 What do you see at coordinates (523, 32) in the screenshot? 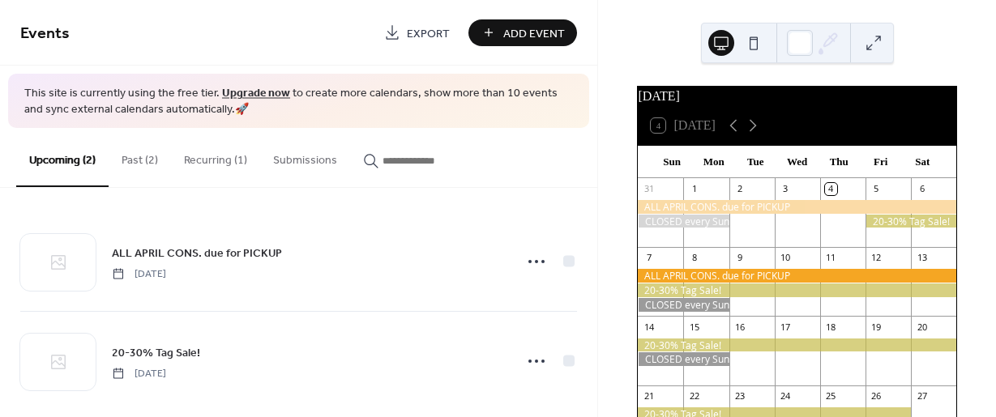
I see `button: Add Event` at bounding box center [523, 32].